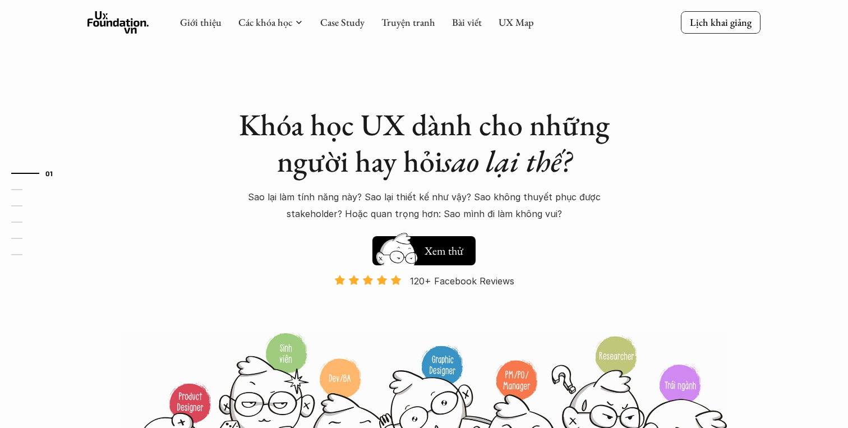 This screenshot has width=848, height=428. Describe the element at coordinates (516, 22) in the screenshot. I see `a: UX Map` at that location.